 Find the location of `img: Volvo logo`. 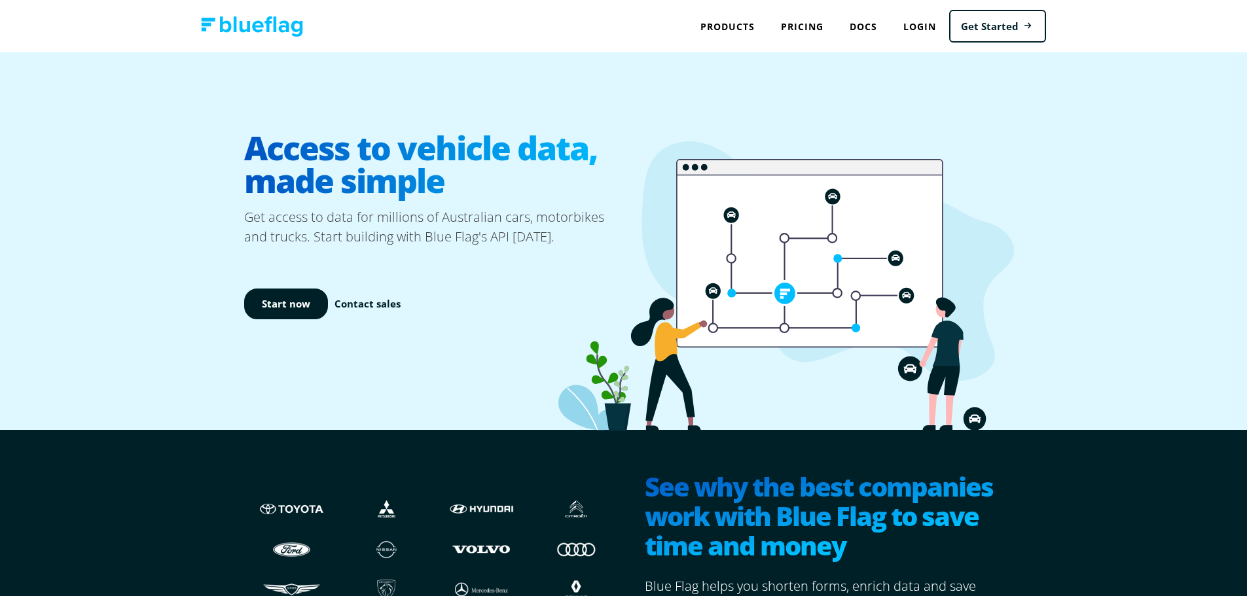

img: Volvo logo is located at coordinates (481, 549).